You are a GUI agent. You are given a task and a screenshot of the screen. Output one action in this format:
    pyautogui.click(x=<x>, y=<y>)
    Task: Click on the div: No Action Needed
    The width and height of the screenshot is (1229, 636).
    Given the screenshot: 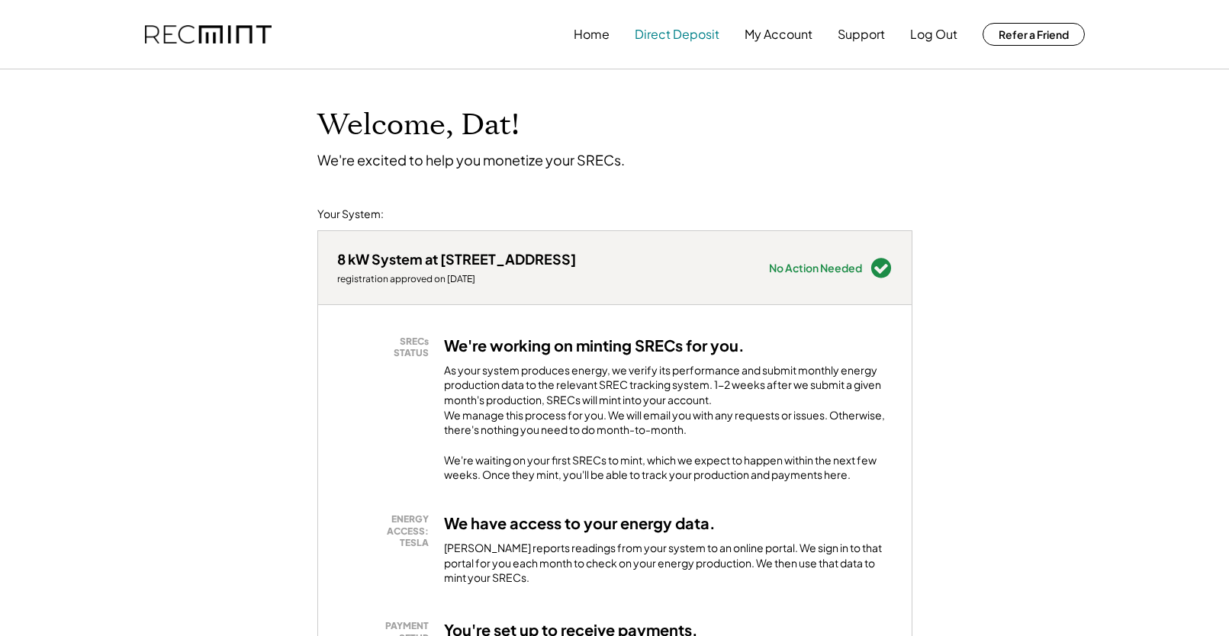 What is the action you would take?
    pyautogui.click(x=815, y=268)
    